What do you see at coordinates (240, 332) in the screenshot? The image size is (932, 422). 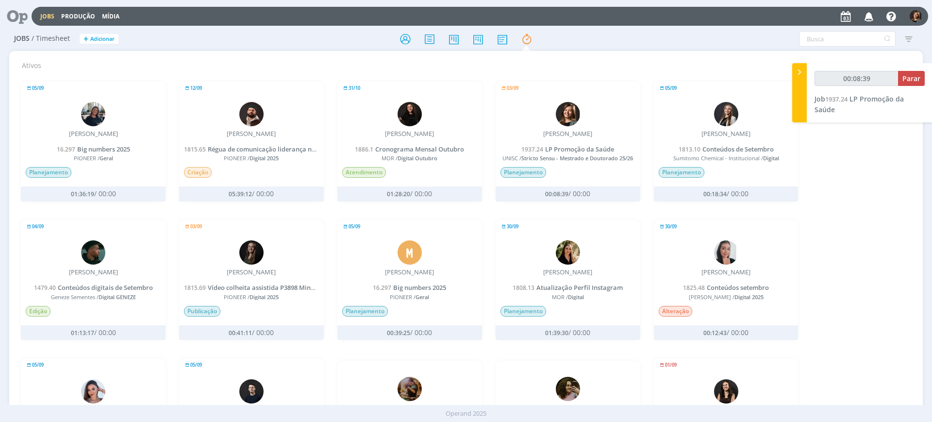 I see `span: 00:41:11` at bounding box center [240, 332].